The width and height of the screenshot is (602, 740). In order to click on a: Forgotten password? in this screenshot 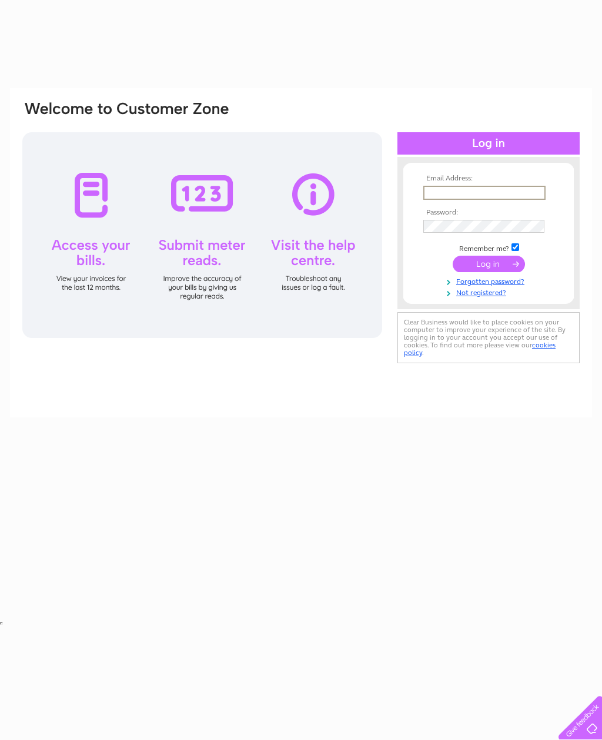, I will do `click(490, 280)`.